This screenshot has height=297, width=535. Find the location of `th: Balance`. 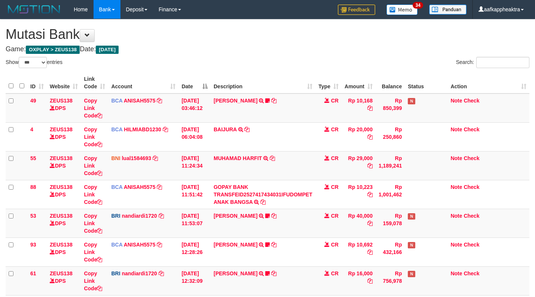

th: Balance is located at coordinates (390, 83).